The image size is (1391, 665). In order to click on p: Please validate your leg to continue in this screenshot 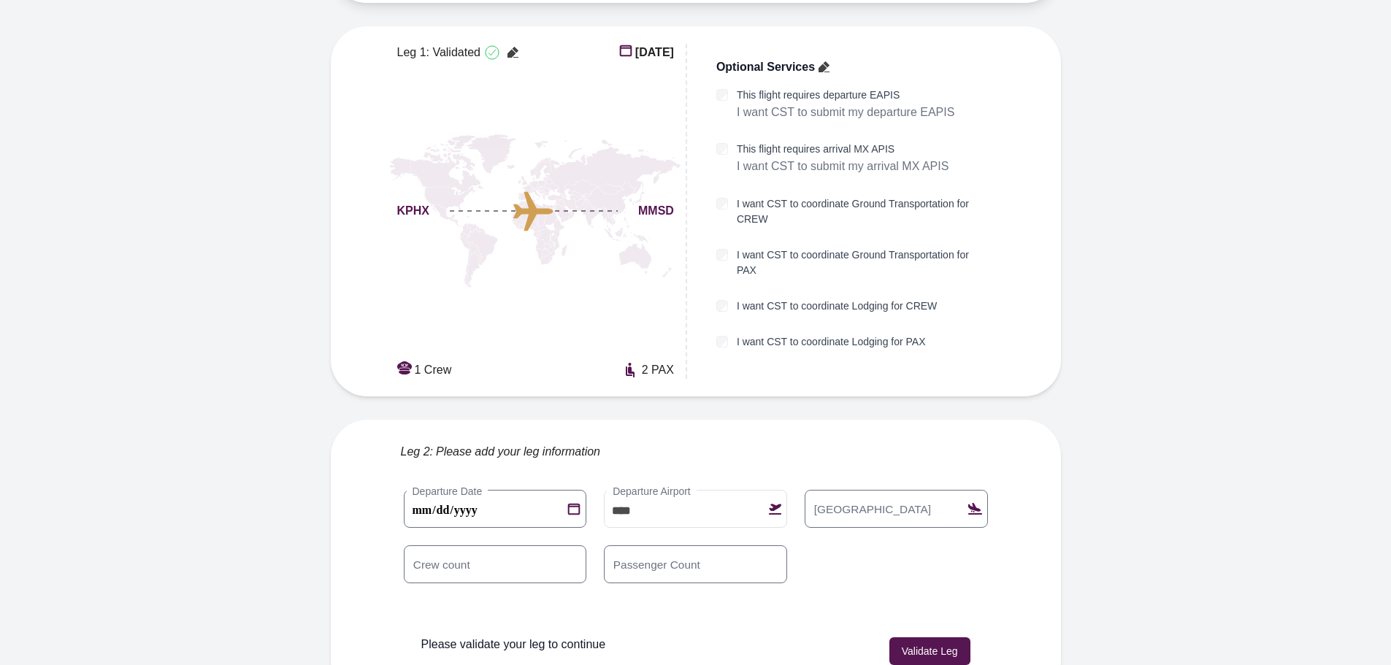, I will do `click(513, 645)`.